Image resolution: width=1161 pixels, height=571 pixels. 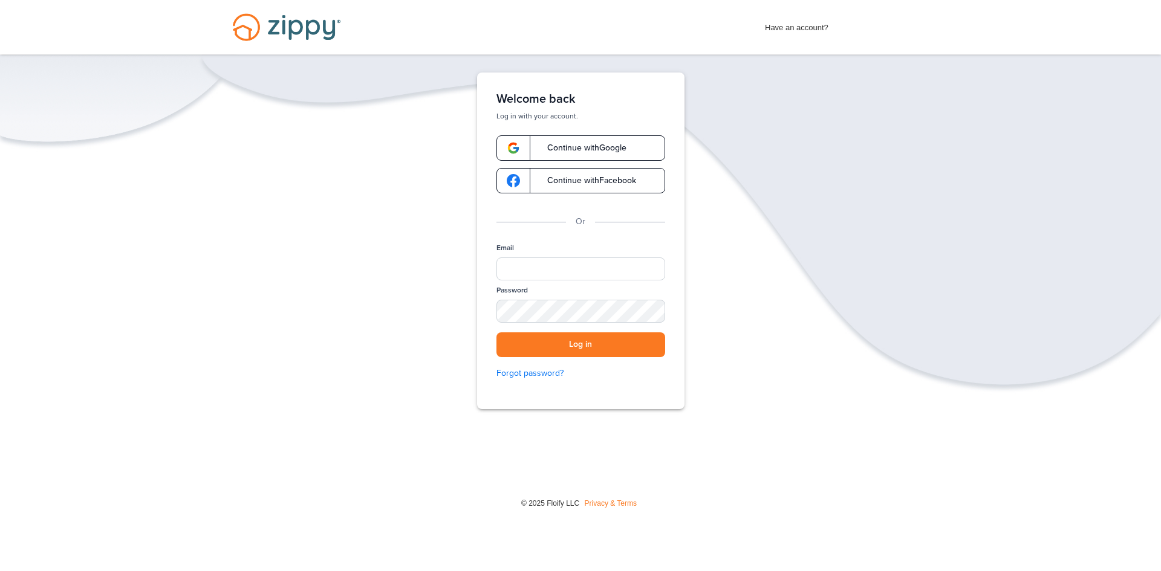 I want to click on span: © 2025 Floify LLC, so click(x=550, y=504).